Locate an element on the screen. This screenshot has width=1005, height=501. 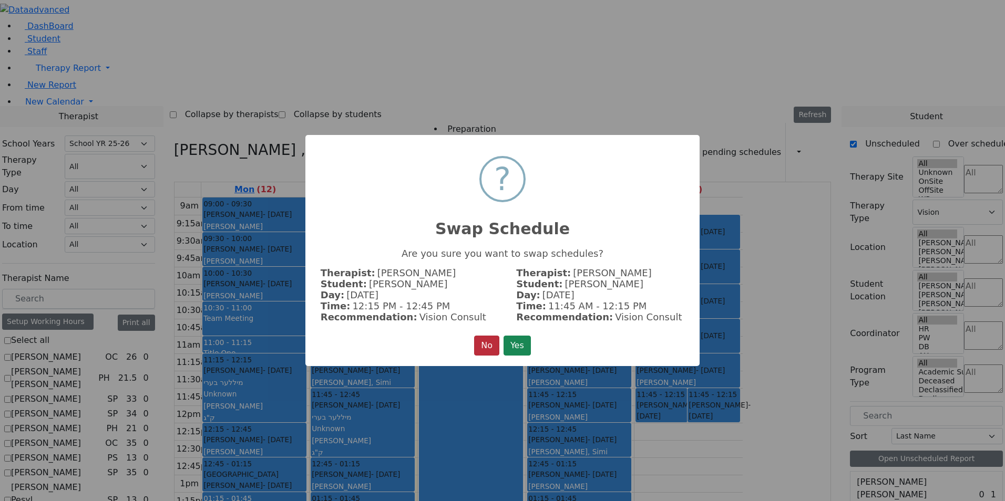
button: No is located at coordinates (487, 346).